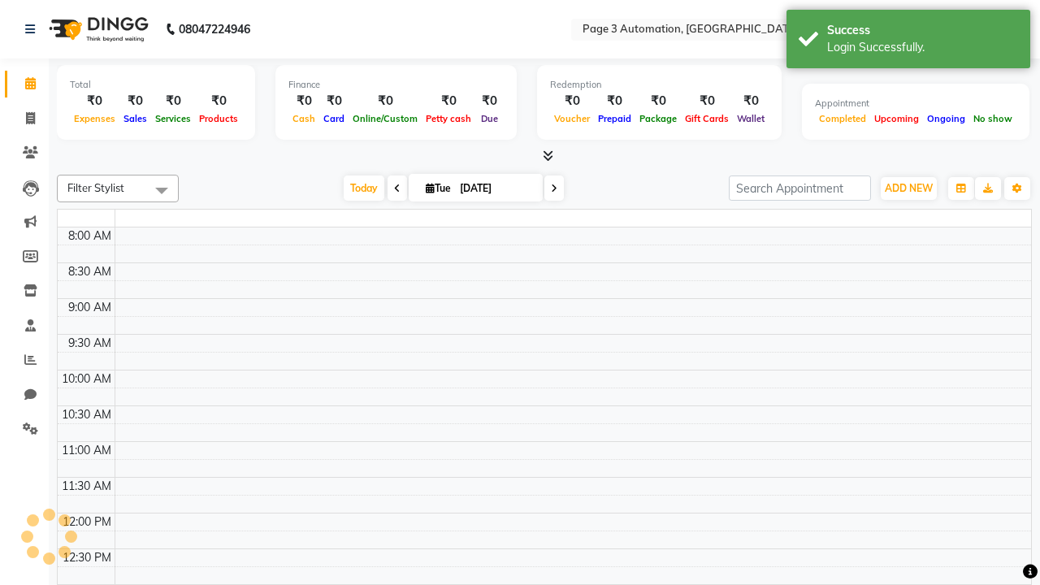 Image resolution: width=1040 pixels, height=585 pixels. Describe the element at coordinates (89, 343) in the screenshot. I see `div: 9:30 AM` at that location.